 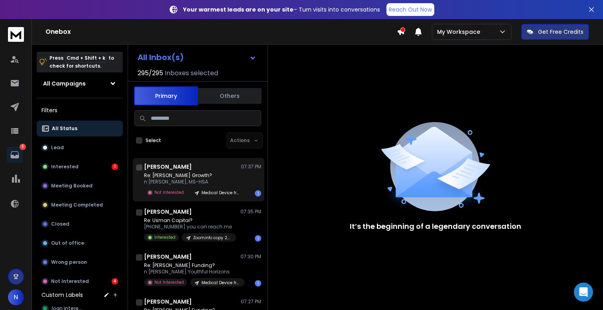 What do you see at coordinates (57, 148) in the screenshot?
I see `p: Lead` at bounding box center [57, 148].